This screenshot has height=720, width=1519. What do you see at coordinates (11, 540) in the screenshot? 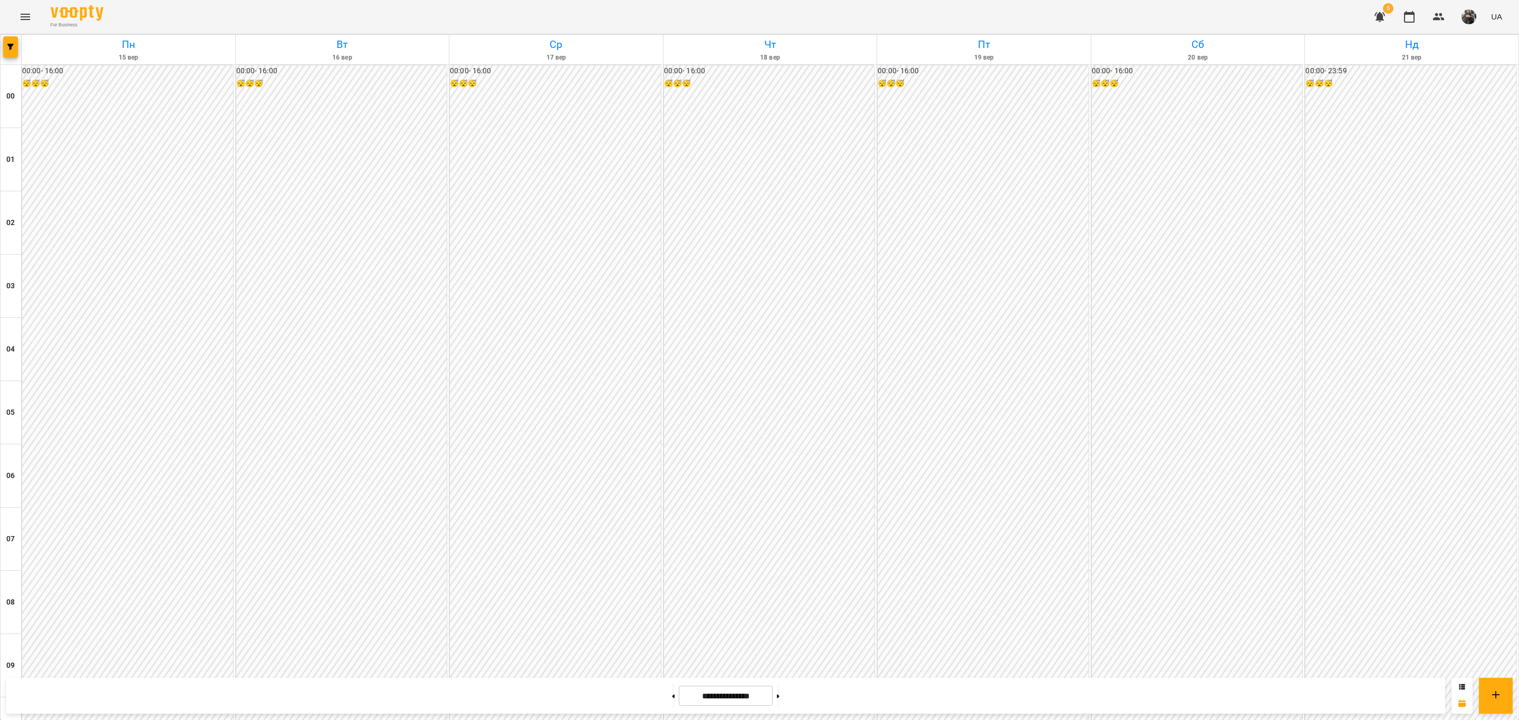
I see `h6: 07` at bounding box center [11, 540].